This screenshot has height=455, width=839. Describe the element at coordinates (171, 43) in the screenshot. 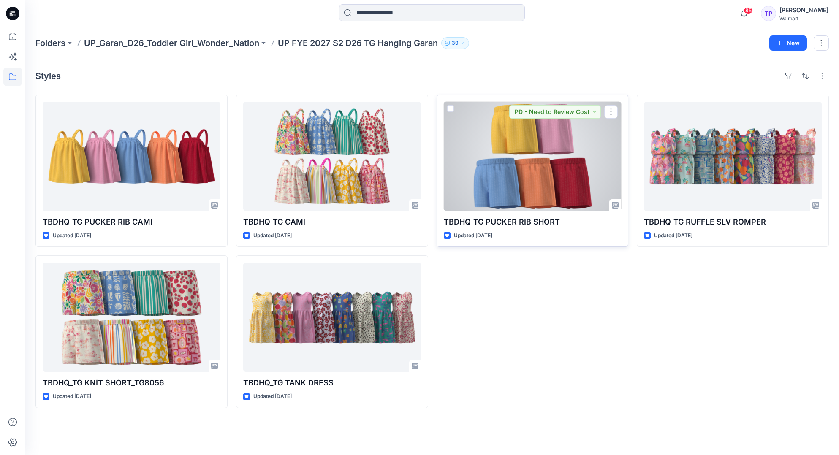

I see `a: UP_Garan_D26_Toddler Girl_Wonder_Nation` at that location.